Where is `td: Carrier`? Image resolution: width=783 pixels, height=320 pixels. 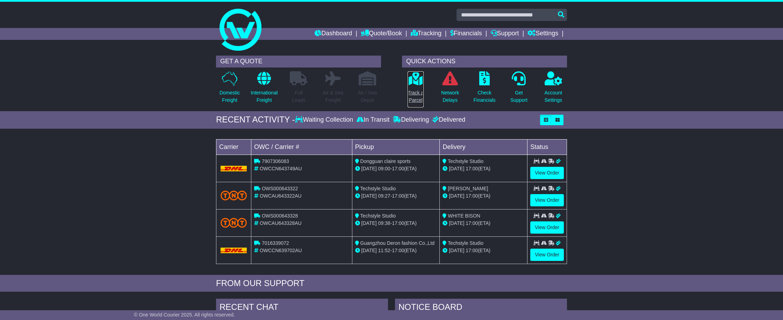
td: Carrier is located at coordinates (234, 147).